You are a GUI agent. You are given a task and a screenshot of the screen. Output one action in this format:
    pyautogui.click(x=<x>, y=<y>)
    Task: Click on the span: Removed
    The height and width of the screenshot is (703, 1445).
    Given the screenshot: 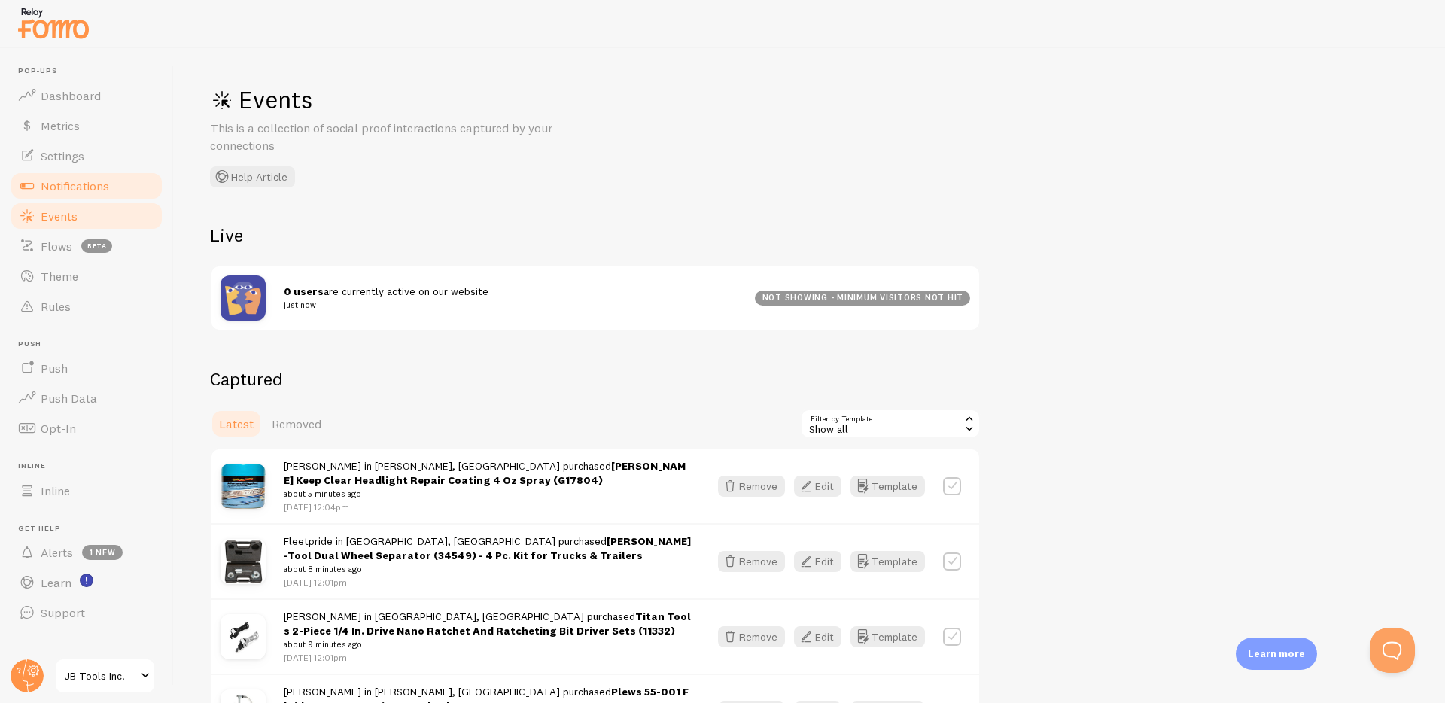 What is the action you would take?
    pyautogui.click(x=297, y=424)
    